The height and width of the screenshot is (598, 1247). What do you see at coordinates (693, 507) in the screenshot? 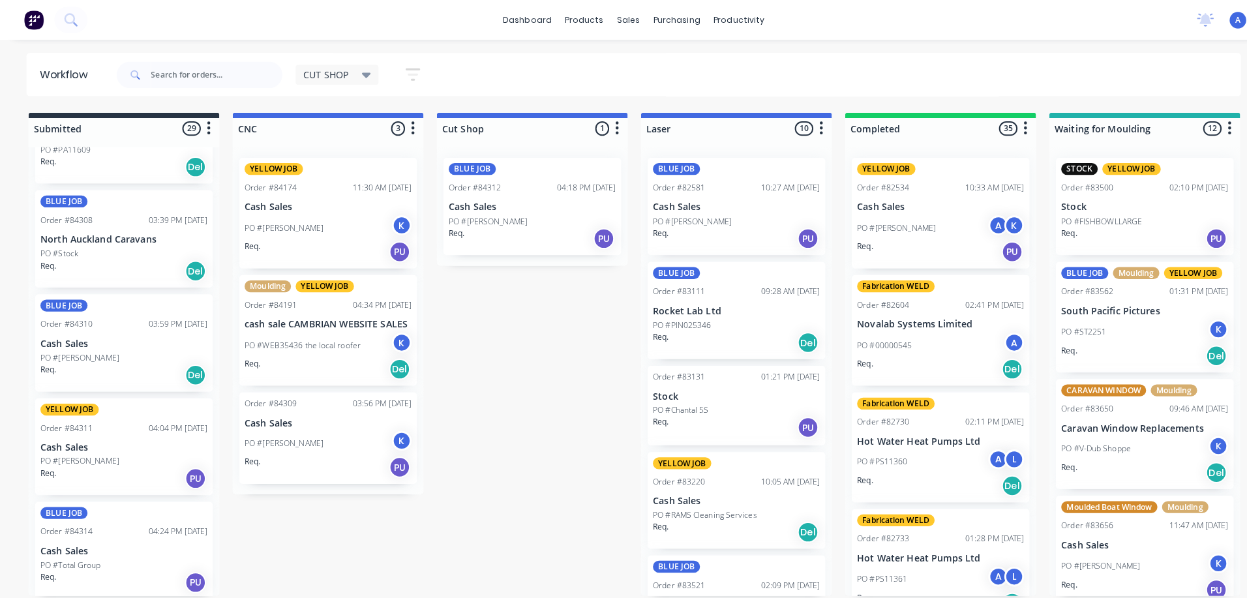
I see `p: PO #RAMS Cleaning Services` at bounding box center [693, 507].